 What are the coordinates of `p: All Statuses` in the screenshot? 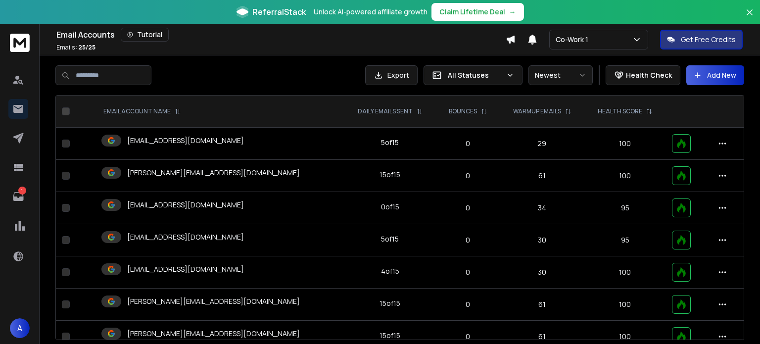 It's located at (475, 75).